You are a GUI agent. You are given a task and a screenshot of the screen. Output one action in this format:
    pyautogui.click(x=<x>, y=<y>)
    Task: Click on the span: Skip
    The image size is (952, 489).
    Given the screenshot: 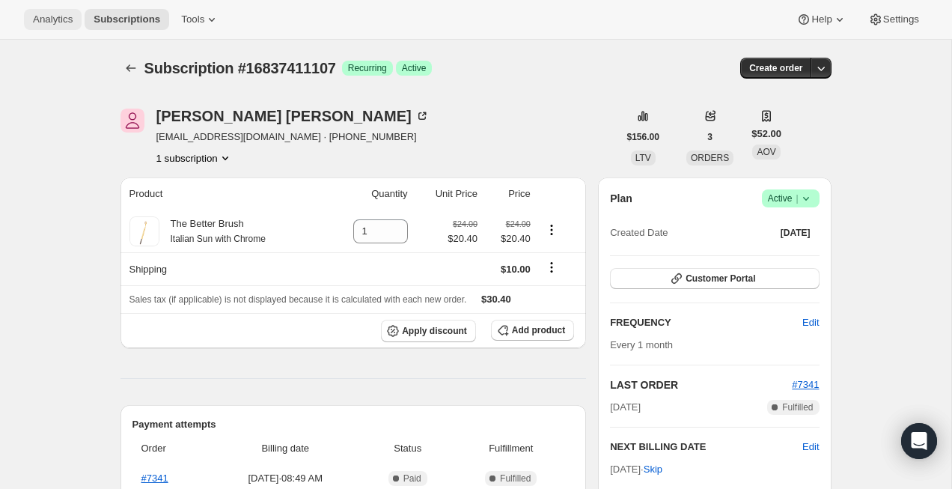 What is the action you would take?
    pyautogui.click(x=653, y=469)
    